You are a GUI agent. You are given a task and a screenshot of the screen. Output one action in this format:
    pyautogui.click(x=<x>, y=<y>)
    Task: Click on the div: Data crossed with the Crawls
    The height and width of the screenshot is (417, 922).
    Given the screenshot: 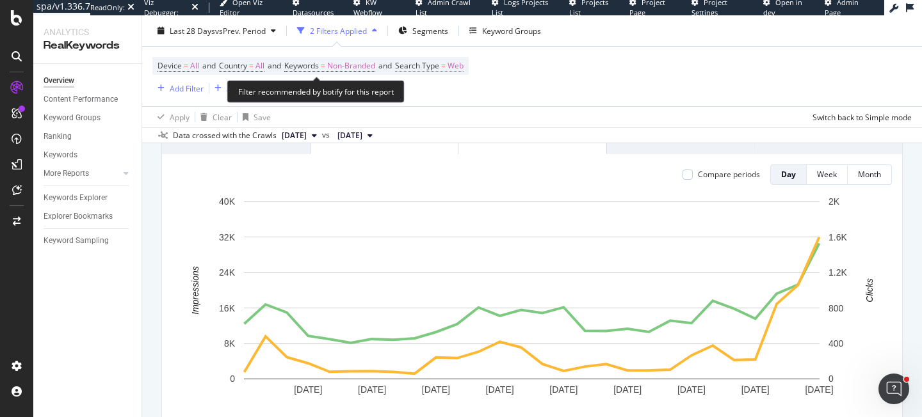 What is the action you would take?
    pyautogui.click(x=225, y=136)
    